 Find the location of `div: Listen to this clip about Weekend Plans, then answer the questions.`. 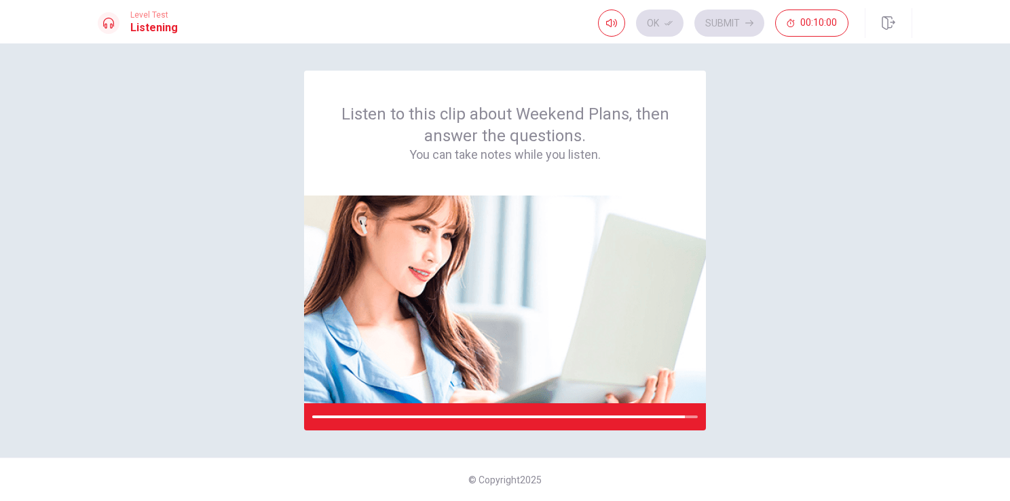

div: Listen to this clip about Weekend Plans, then answer the questions. is located at coordinates (505, 133).